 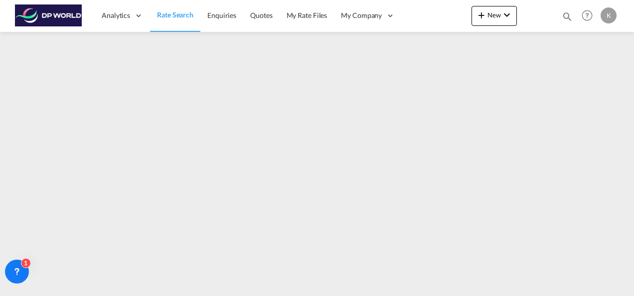 What do you see at coordinates (608, 15) in the screenshot?
I see `div: K` at bounding box center [608, 15].